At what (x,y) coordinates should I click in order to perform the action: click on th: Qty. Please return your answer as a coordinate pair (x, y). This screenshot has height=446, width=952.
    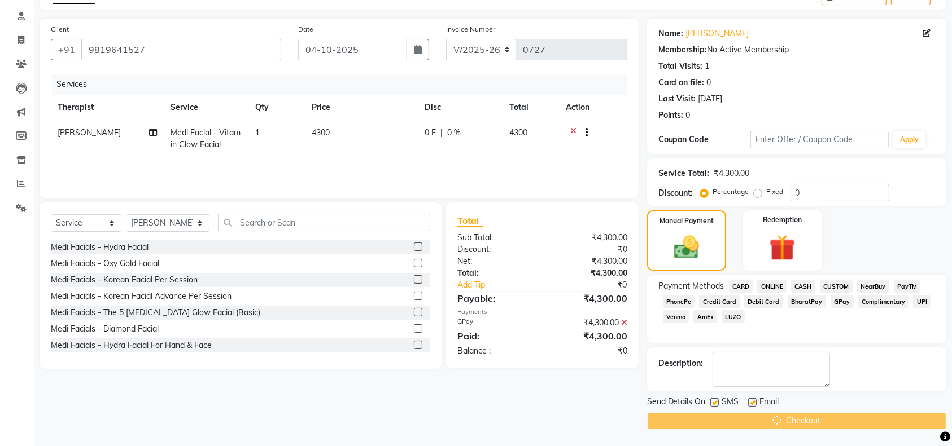
    Looking at the image, I should click on (277, 107).